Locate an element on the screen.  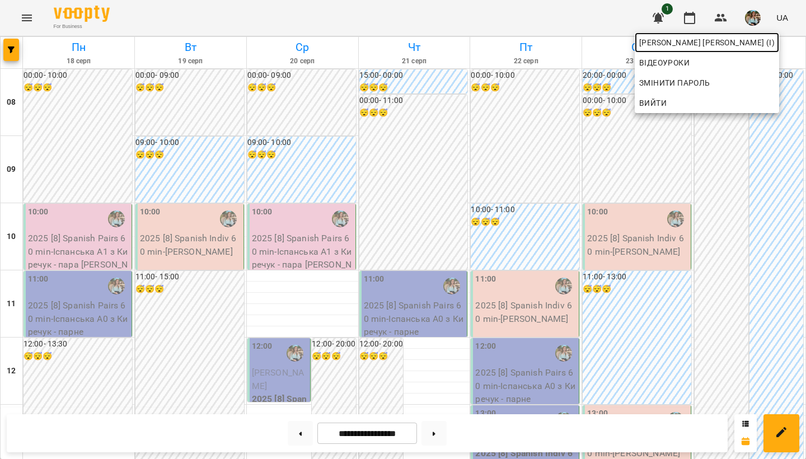
span: Змінити пароль is located at coordinates (707, 83).